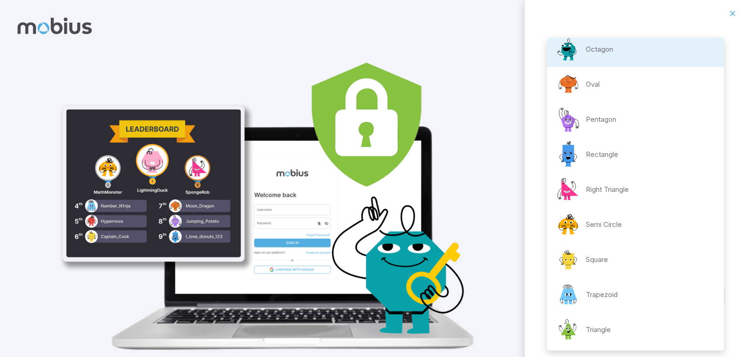 The image size is (746, 357). I want to click on p: Square, so click(597, 260).